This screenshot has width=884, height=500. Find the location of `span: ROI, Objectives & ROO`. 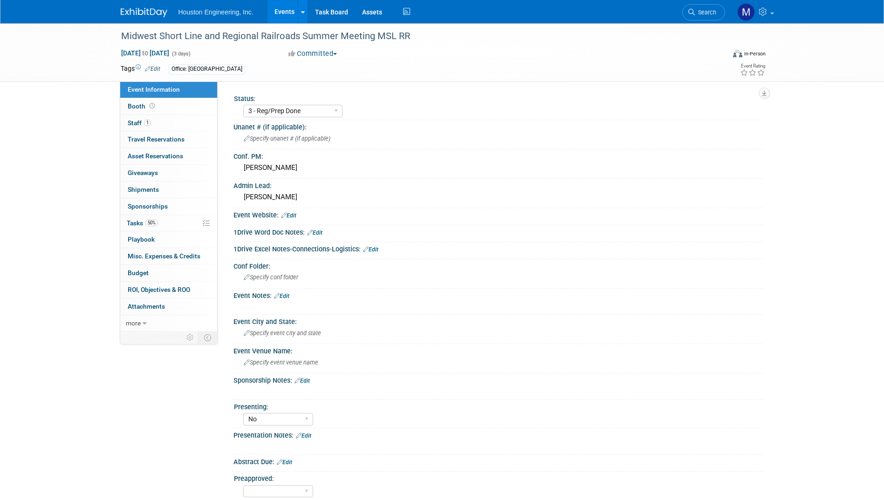

span: ROI, Objectives & ROO is located at coordinates (159, 290).